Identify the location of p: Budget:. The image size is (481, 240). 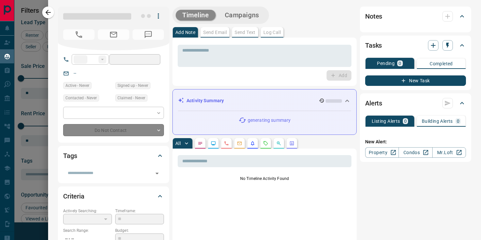
(139, 231).